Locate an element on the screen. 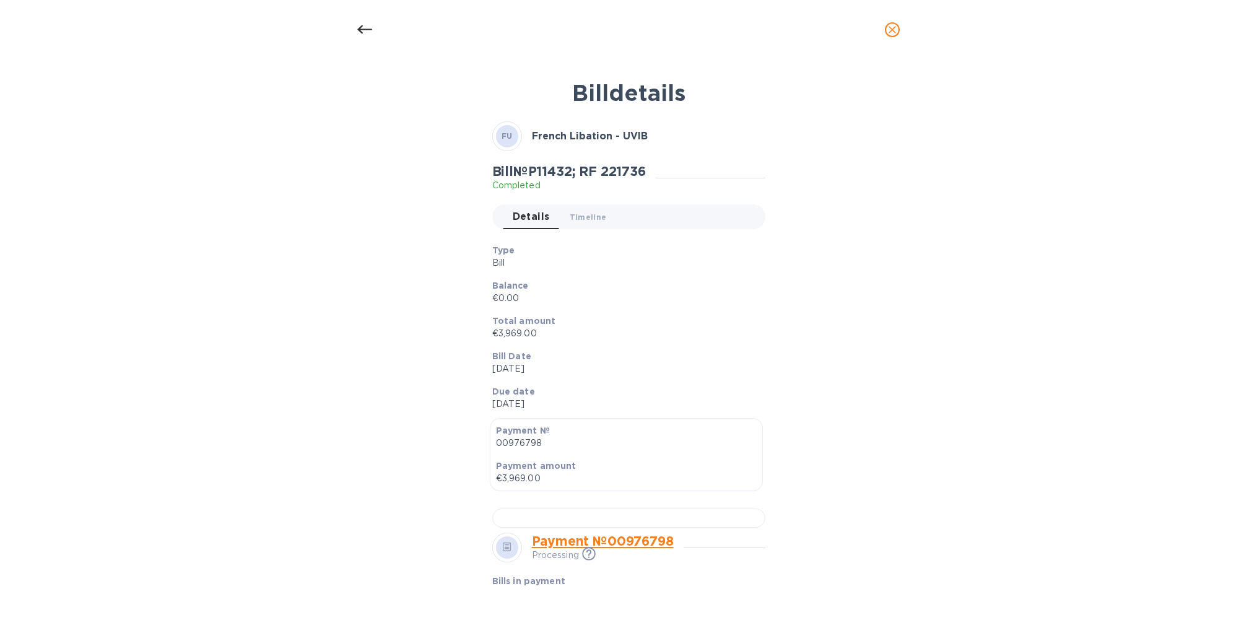  b: Type is located at coordinates (503, 250).